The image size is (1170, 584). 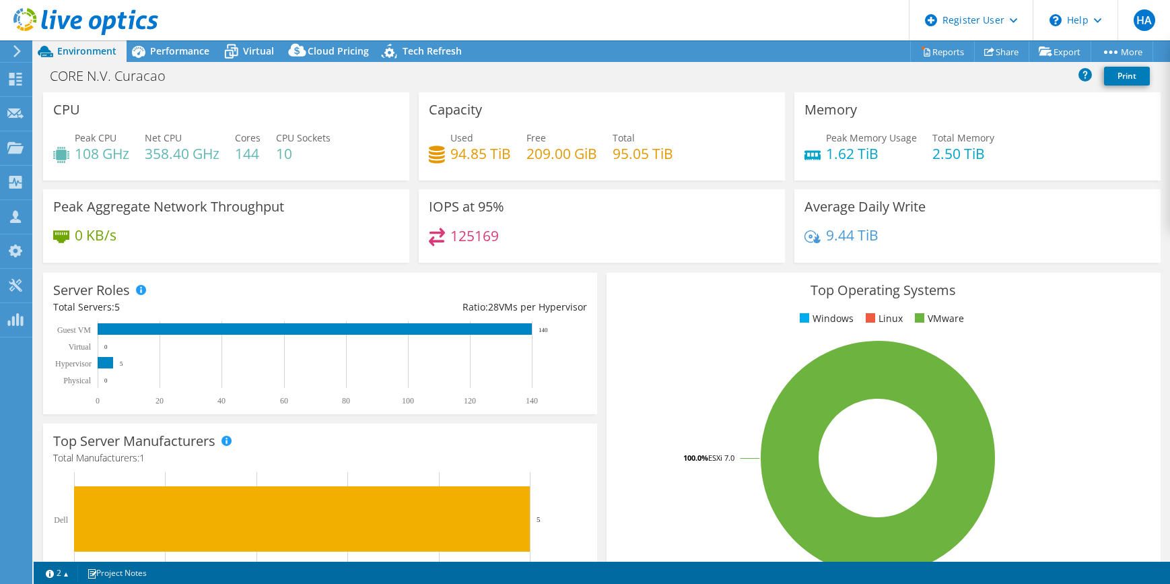 I want to click on h3: Server Roles, so click(x=92, y=290).